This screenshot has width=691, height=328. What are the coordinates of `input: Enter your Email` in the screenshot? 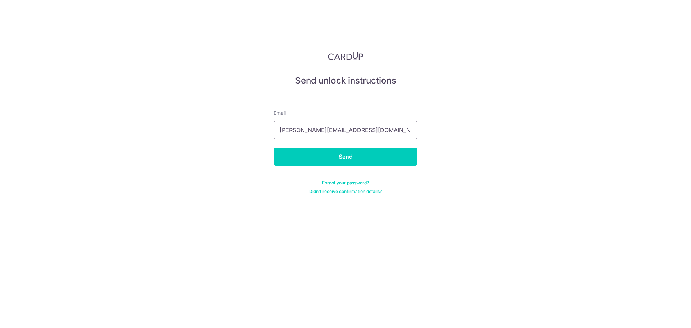 It's located at (345, 130).